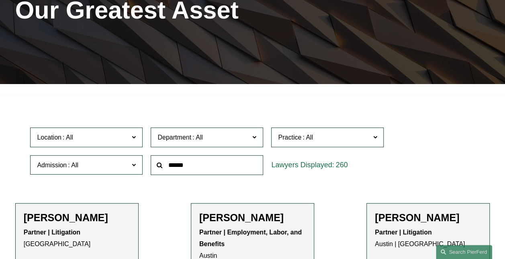  I want to click on strong: Partner | Employment, Labor, and Benefits, so click(251, 238).